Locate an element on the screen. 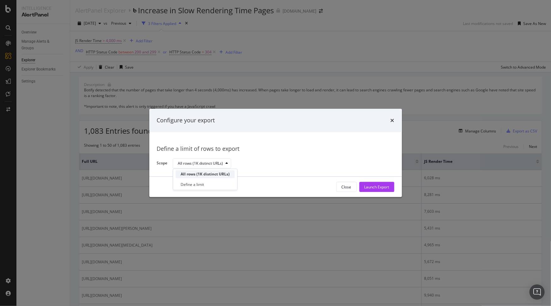 Image resolution: width=551 pixels, height=306 pixels. div: Configure your export is located at coordinates (186, 120).